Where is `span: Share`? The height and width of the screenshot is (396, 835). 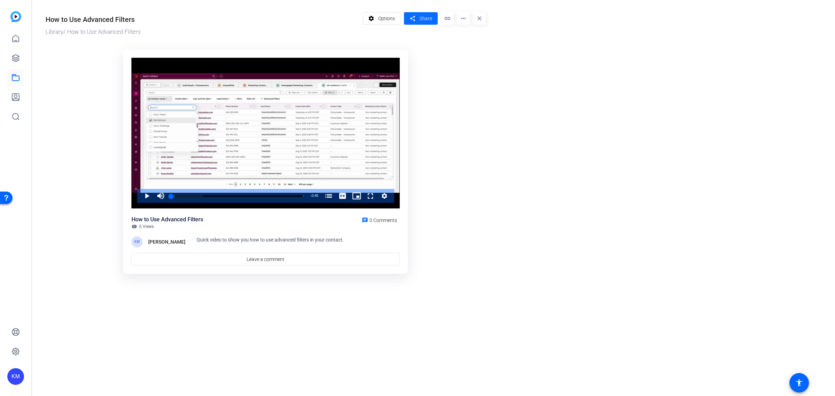
span: Share is located at coordinates (426, 18).